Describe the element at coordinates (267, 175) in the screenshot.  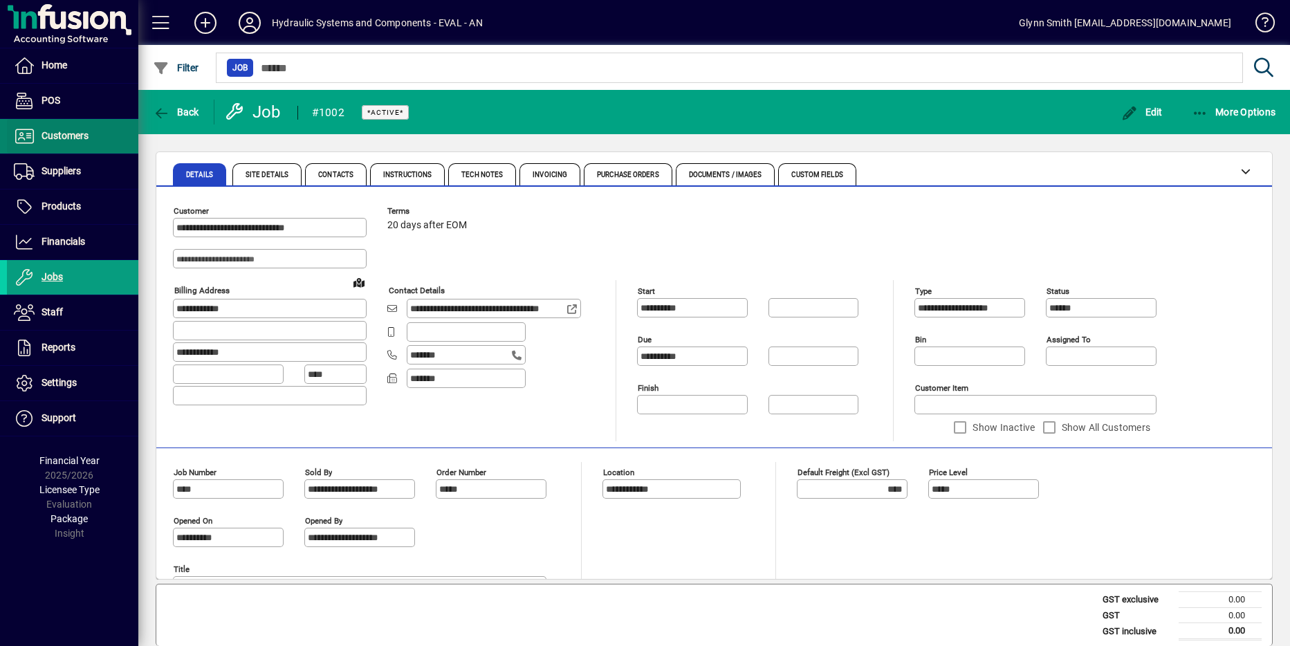
I see `span: Site Details` at that location.